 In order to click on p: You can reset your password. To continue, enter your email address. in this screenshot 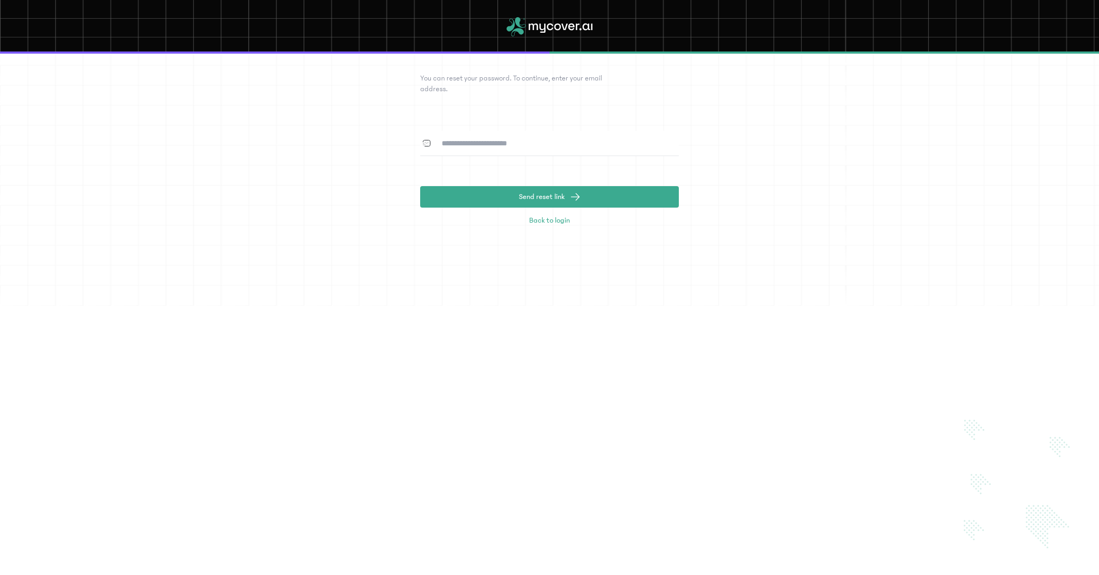, I will do `click(522, 84)`.